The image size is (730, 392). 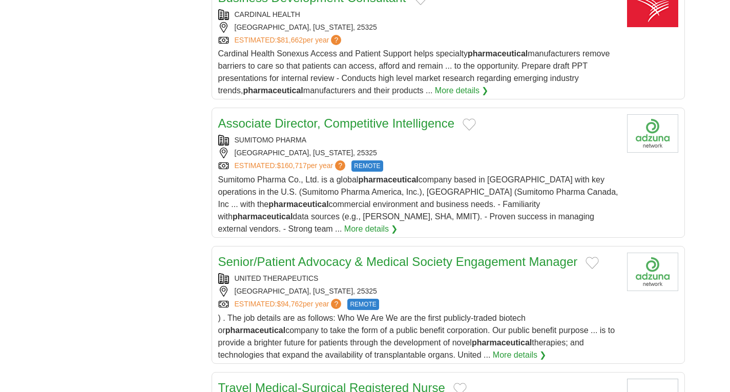 I want to click on span: ) . The job details are as follows: Who We Are We are the first publicly-traded biotech or compan..., so click(x=416, y=336).